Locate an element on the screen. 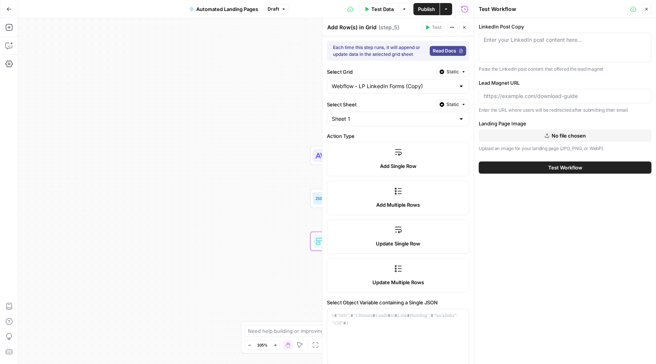  span: Add Multiple Rows is located at coordinates (398, 205).